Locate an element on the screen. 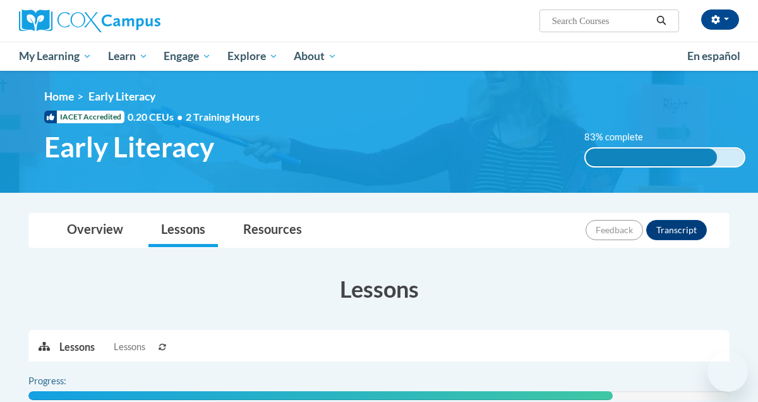  span: Lessons is located at coordinates (129, 347).